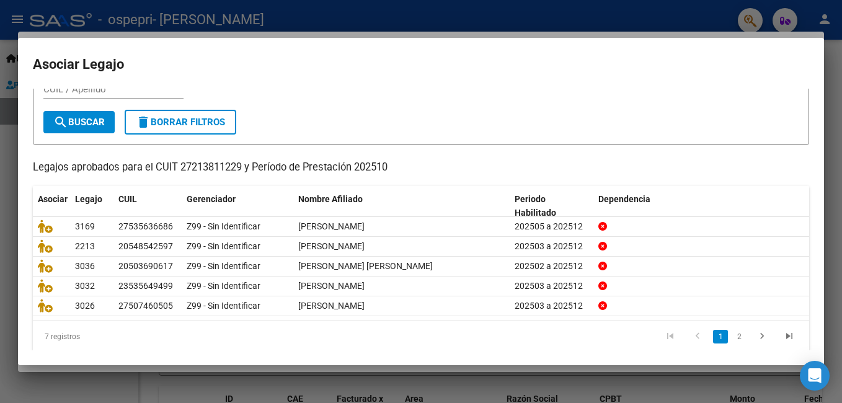 This screenshot has height=403, width=842. What do you see at coordinates (331, 306) in the screenshot?
I see `span: SILVA CLARIVEL NAHIARA` at bounding box center [331, 306].